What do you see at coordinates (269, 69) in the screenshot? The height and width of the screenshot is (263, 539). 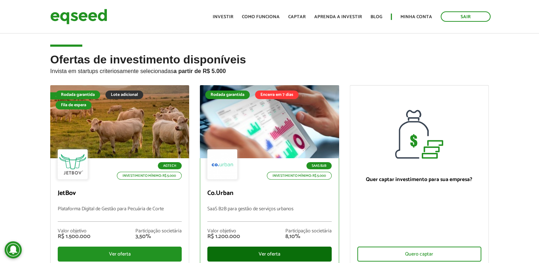 I see `h2: Ofertas de investimento disponíveis` at bounding box center [269, 69].